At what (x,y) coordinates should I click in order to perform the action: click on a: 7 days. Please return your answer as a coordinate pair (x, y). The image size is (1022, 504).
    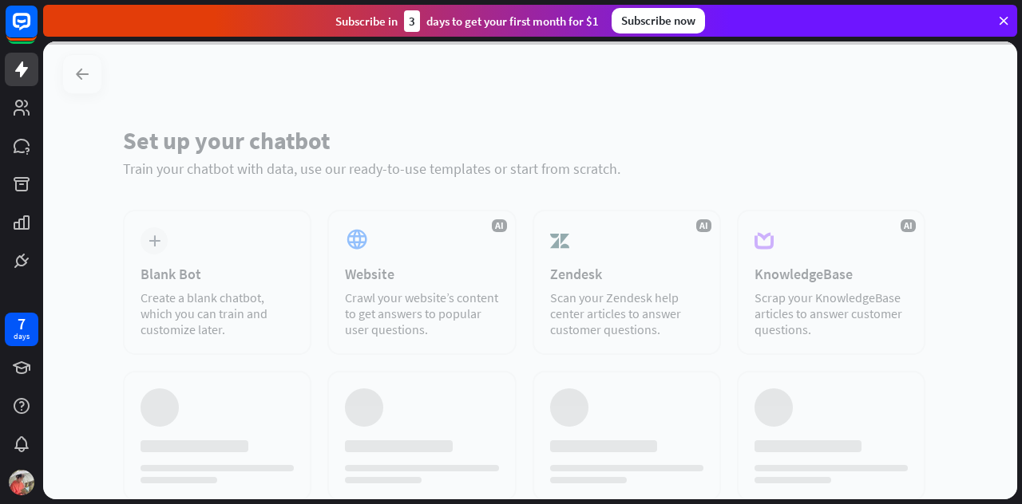
    Looking at the image, I should click on (22, 330).